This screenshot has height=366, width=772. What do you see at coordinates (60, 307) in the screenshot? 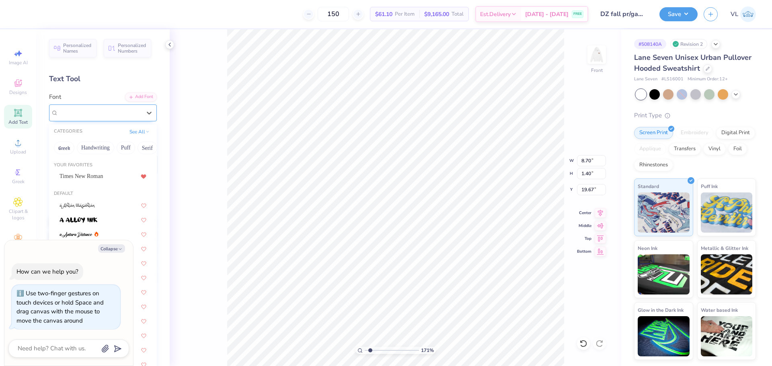
I see `div: Use two-finger gestures on touch devices or hold Space and drag canvas with the mouse to move the...` at bounding box center [60, 307].